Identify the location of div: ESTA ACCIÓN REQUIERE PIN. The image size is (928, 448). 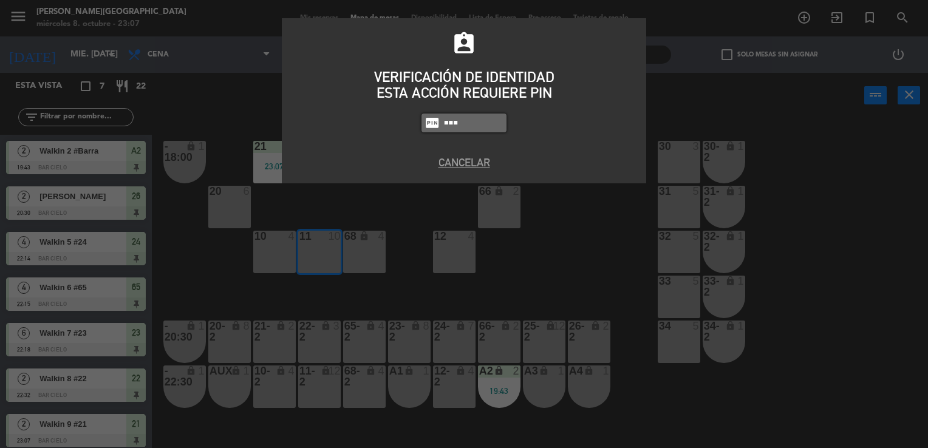
(464, 93).